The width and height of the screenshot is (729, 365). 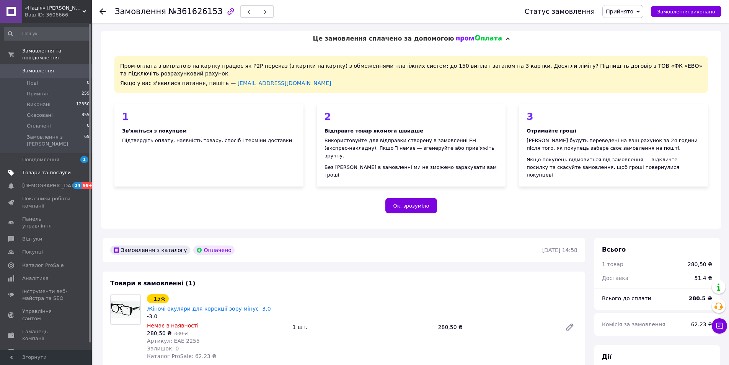 What do you see at coordinates (33, 252) in the screenshot?
I see `span: Покупці` at bounding box center [33, 252].